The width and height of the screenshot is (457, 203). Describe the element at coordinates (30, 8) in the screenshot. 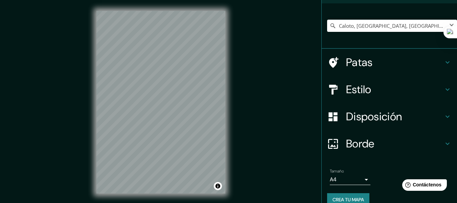

I see `font: Contáctenos` at that location.